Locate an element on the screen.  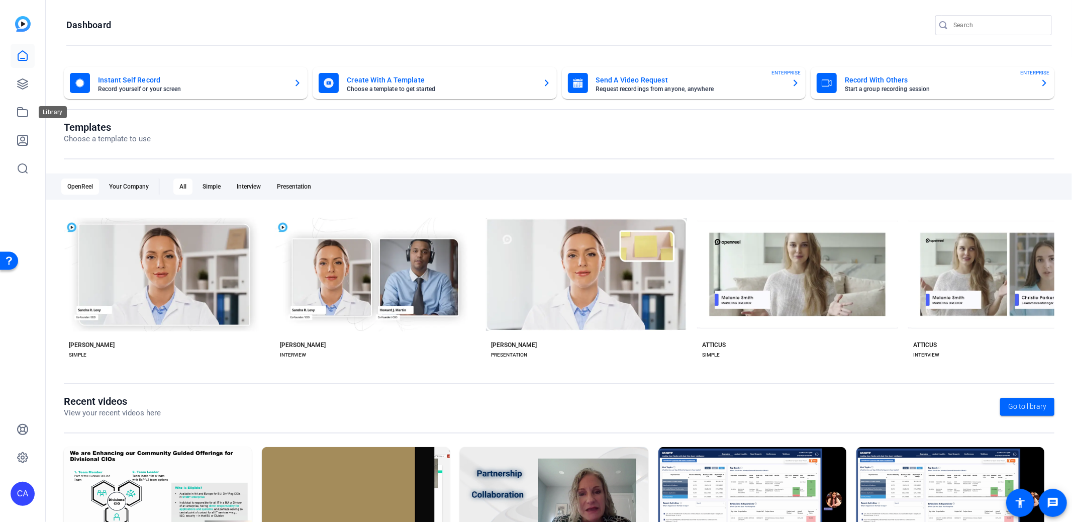
mat-icon: message is located at coordinates (1053, 503).